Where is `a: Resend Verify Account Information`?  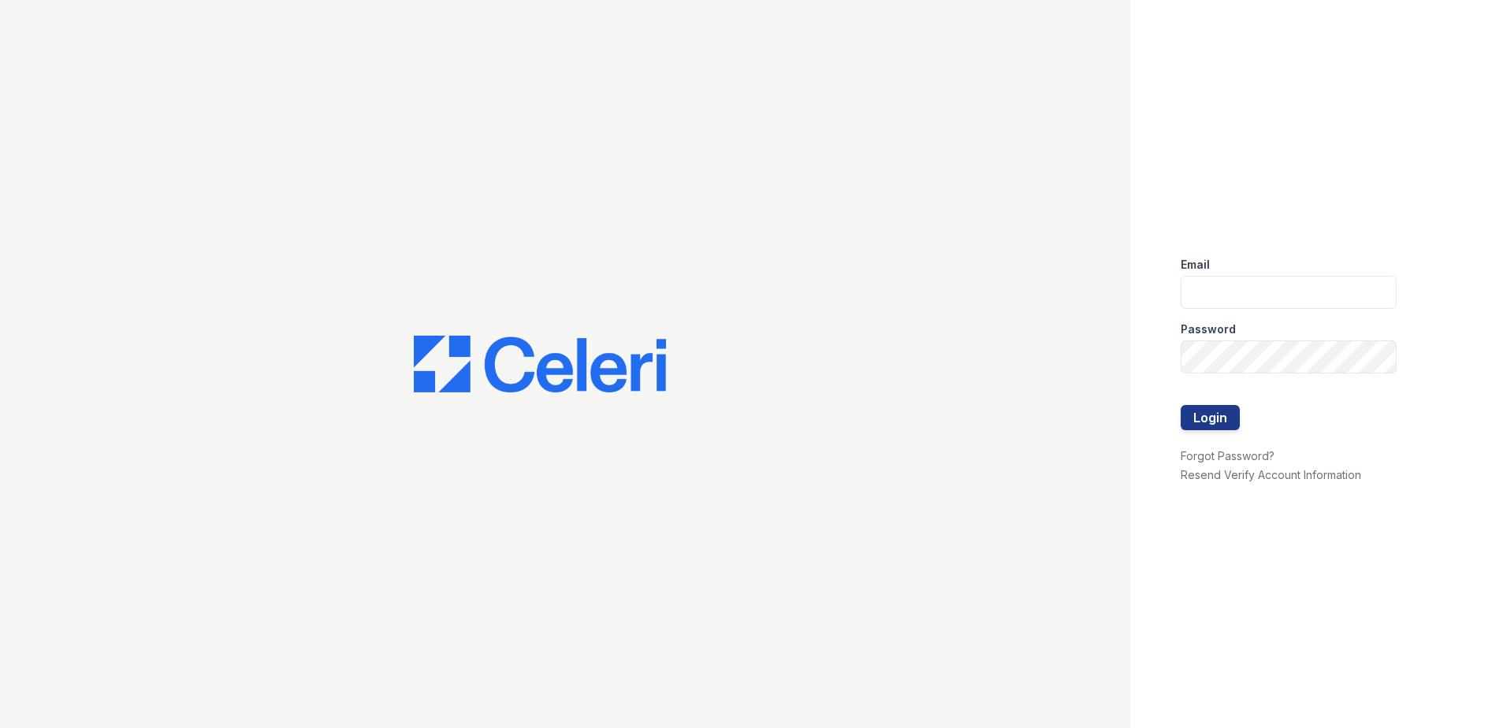
a: Resend Verify Account Information is located at coordinates (1271, 474).